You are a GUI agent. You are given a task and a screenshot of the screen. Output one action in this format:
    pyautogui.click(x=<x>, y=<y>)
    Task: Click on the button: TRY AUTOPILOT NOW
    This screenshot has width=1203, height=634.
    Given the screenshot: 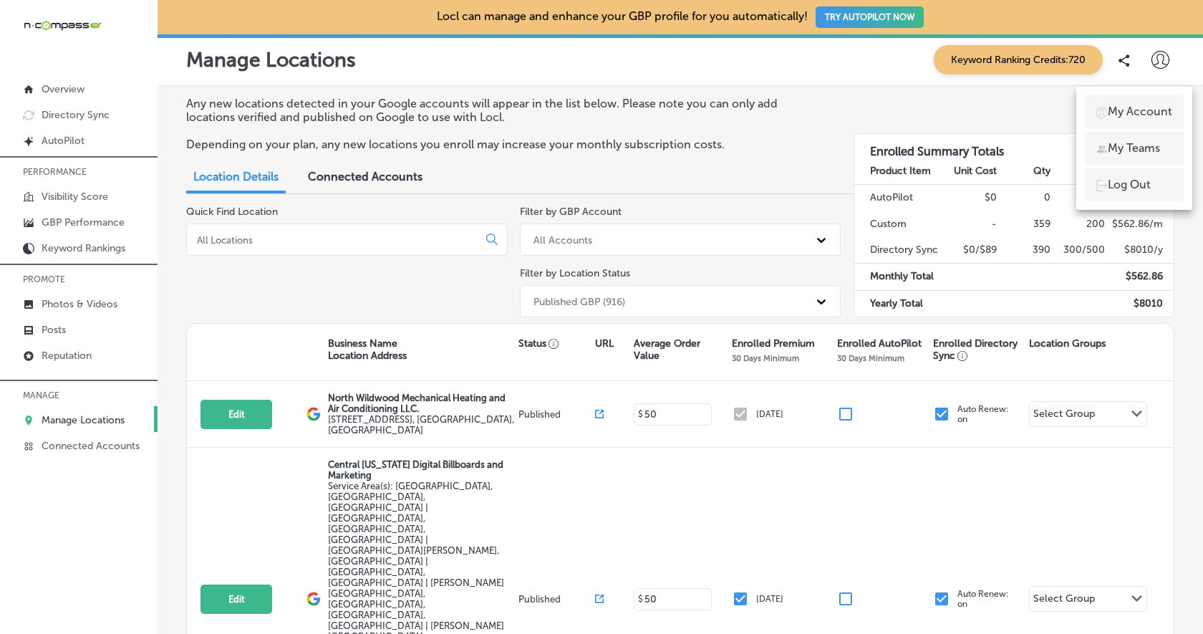 What is the action you would take?
    pyautogui.click(x=869, y=17)
    